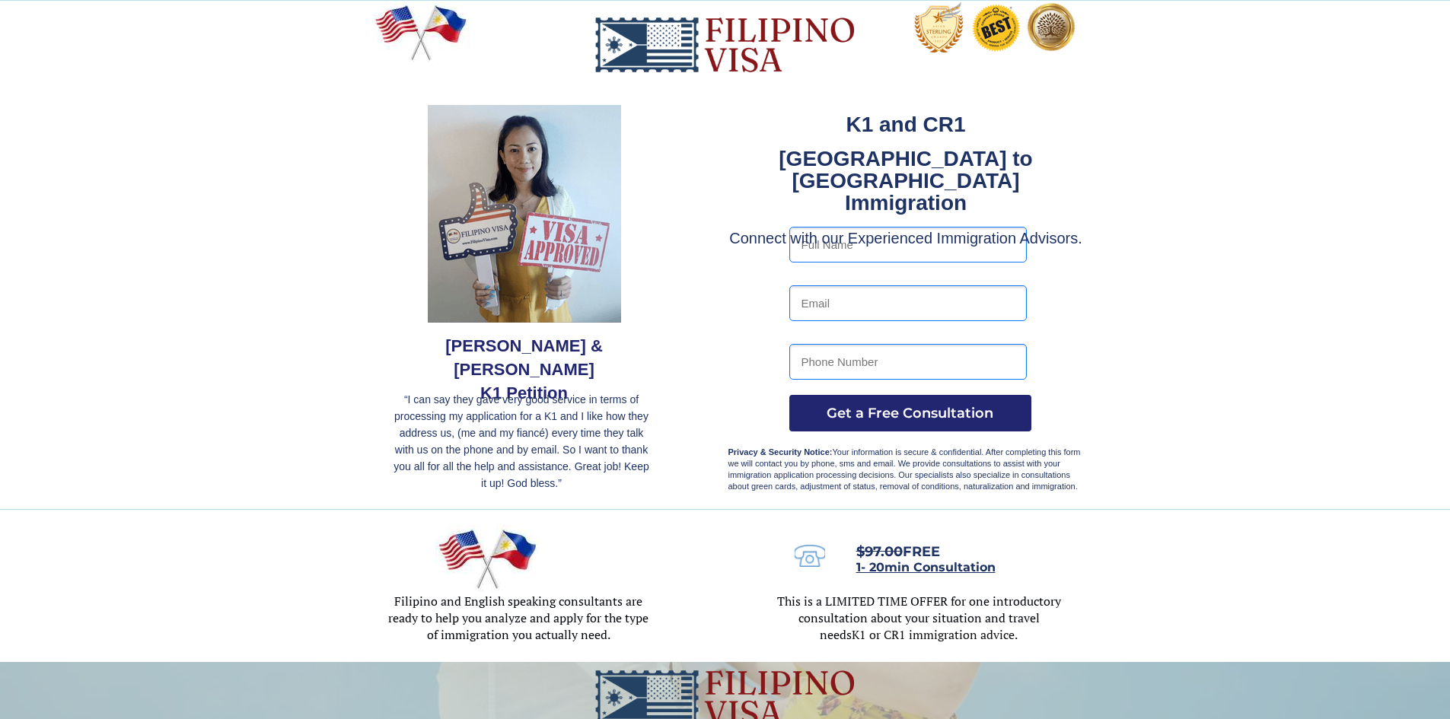 Image resolution: width=1450 pixels, height=719 pixels. Describe the element at coordinates (910, 413) in the screenshot. I see `button: Get a Free Consultation` at that location.